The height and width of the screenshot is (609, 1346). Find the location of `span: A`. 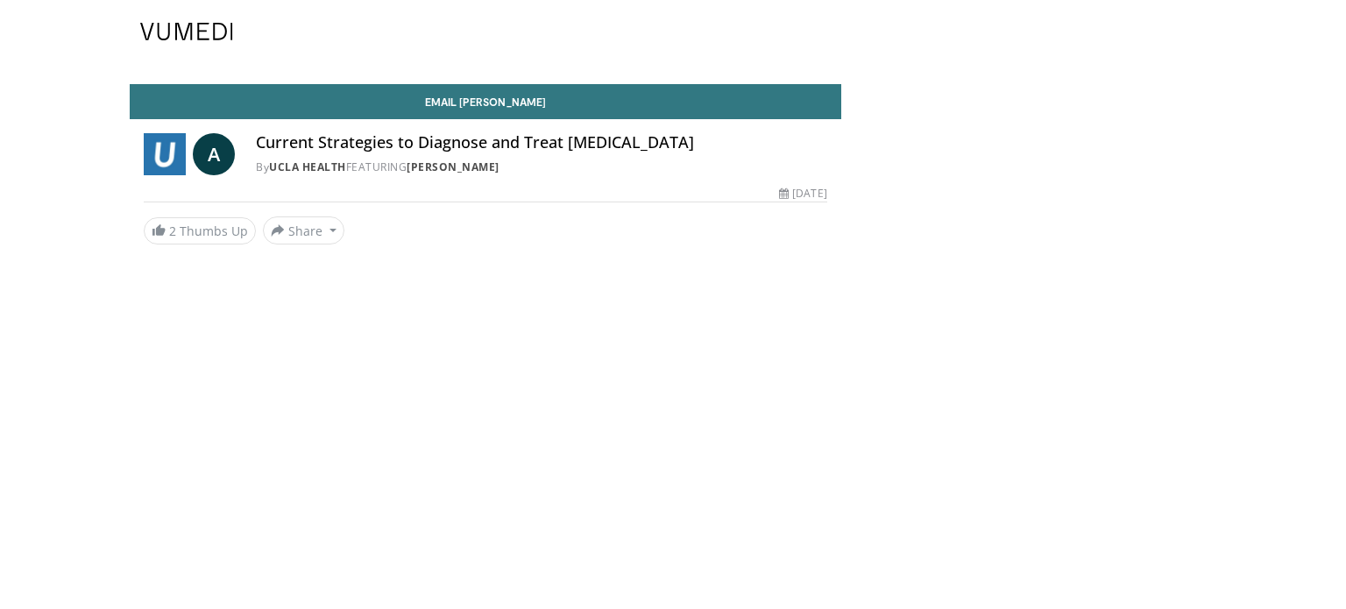

span: A is located at coordinates (214, 154).